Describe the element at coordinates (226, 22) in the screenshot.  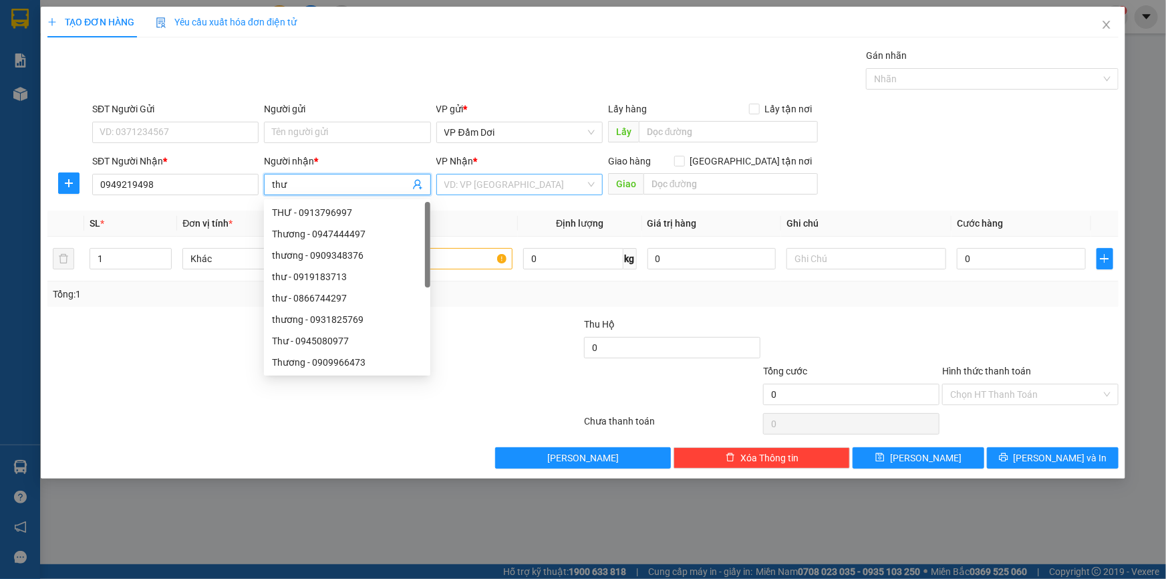
I see `span: Yêu cầu xuất hóa đơn điện tử` at that location.